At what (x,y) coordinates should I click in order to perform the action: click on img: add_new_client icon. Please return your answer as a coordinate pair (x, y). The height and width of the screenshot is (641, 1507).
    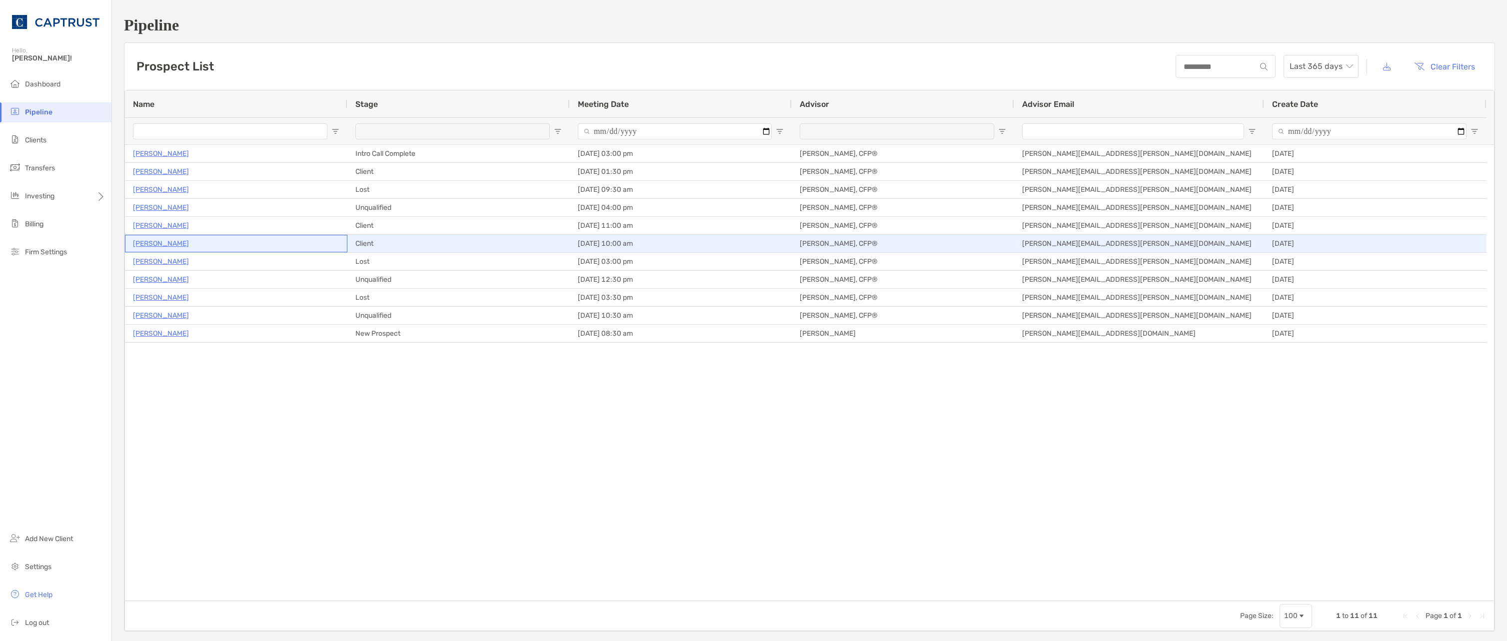
    Looking at the image, I should click on (15, 538).